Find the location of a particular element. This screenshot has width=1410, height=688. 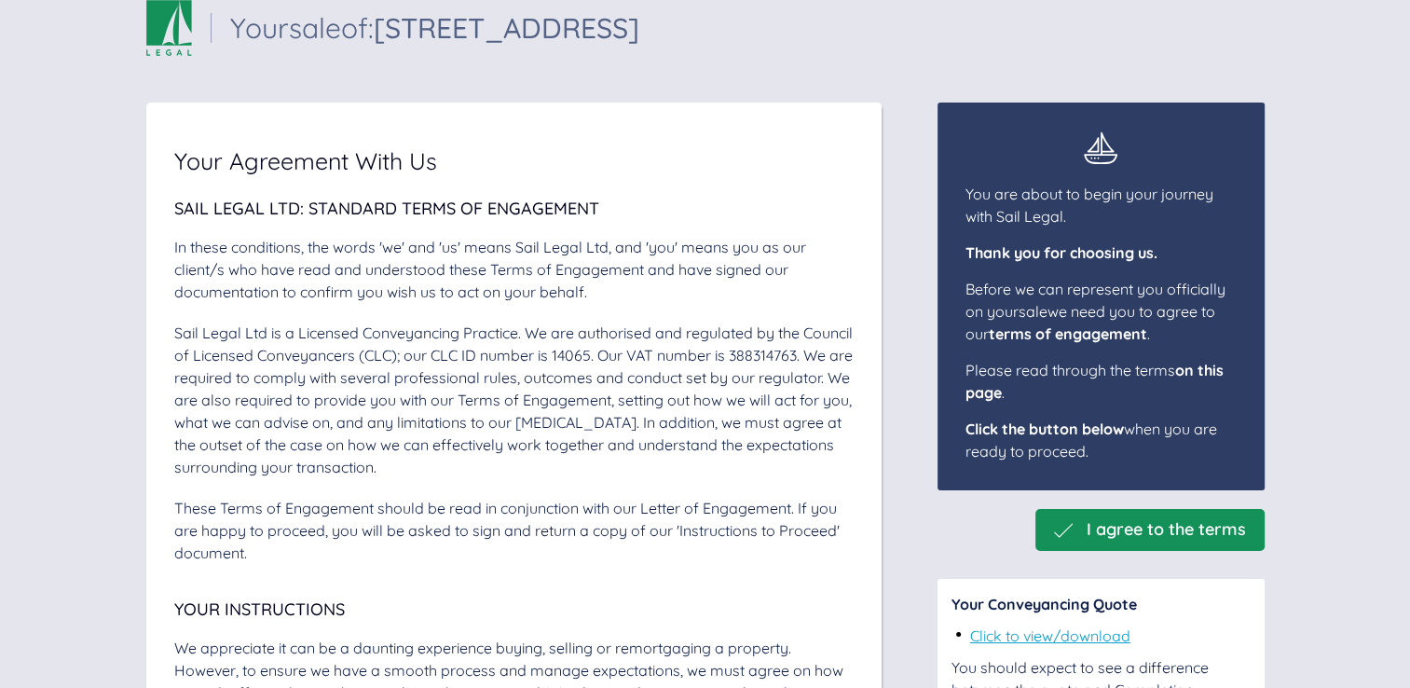

span: Thank you for choosing us. is located at coordinates (1061, 253).